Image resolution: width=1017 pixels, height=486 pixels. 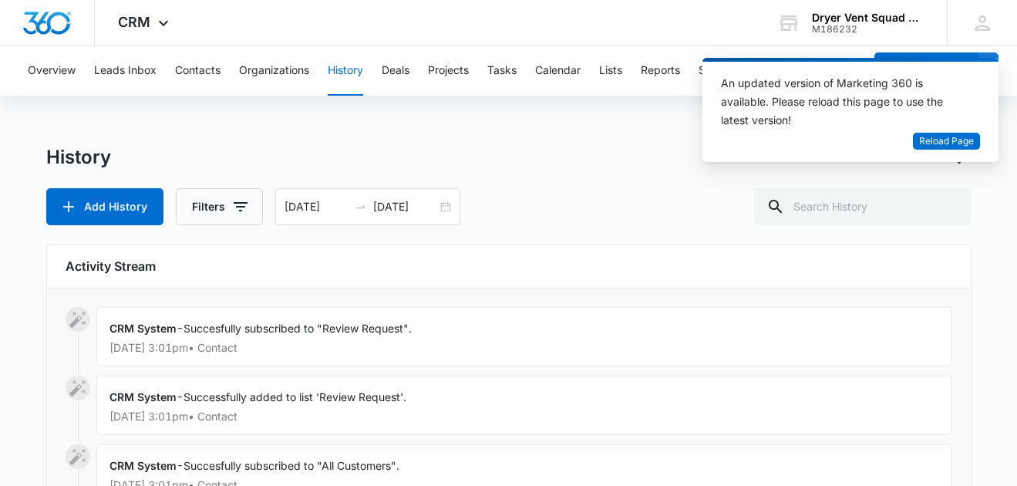 What do you see at coordinates (946, 141) in the screenshot?
I see `span: Reload Page` at bounding box center [946, 141].